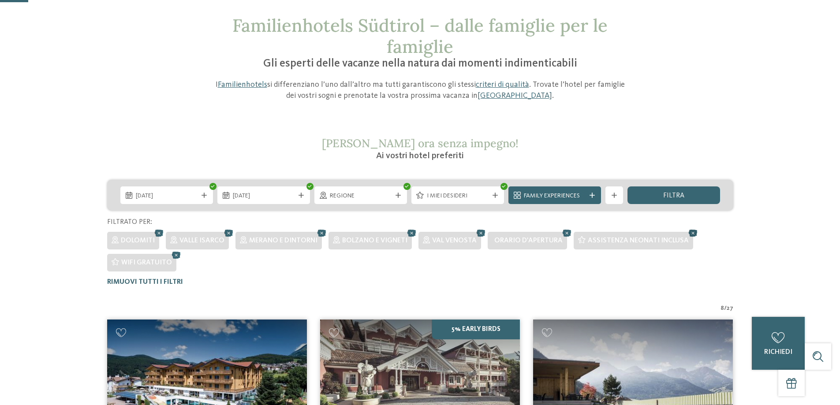 This screenshot has width=840, height=405. Describe the element at coordinates (146, 263) in the screenshot. I see `span: WiFi gratuito` at that location.